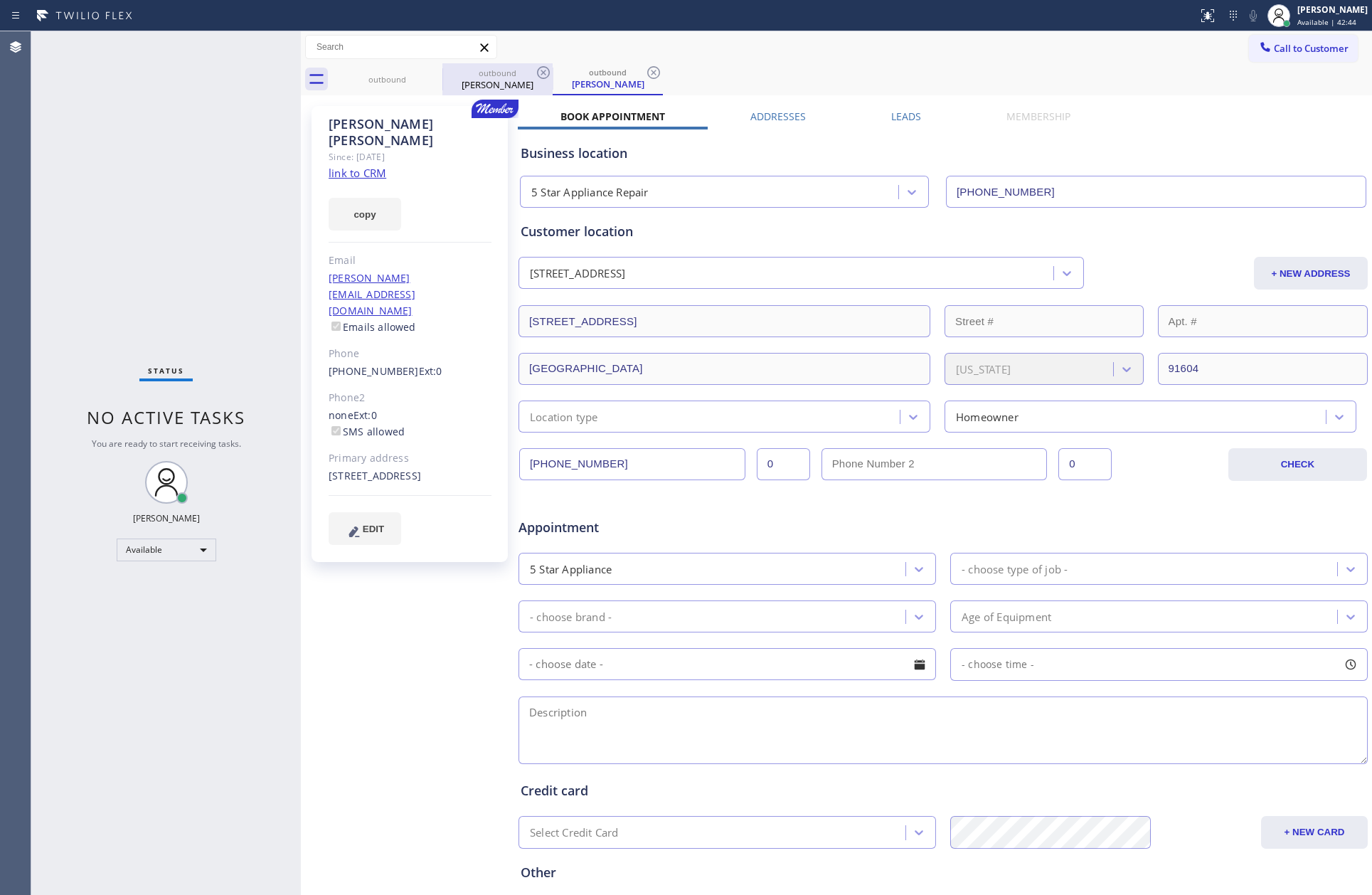 The width and height of the screenshot is (1372, 895). What do you see at coordinates (943, 790) in the screenshot?
I see `div: Credit card` at bounding box center [943, 790].